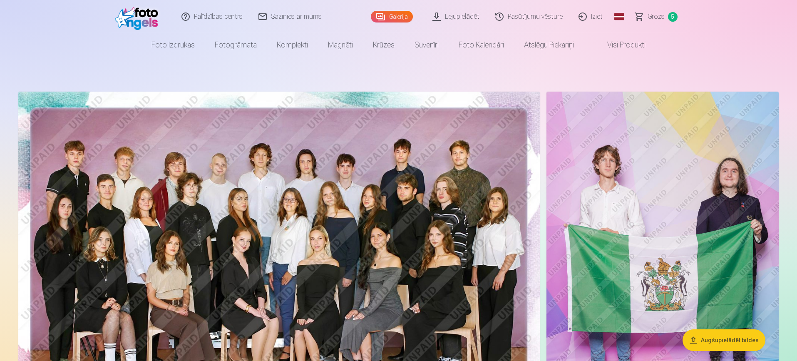 The image size is (797, 361). What do you see at coordinates (656, 17) in the screenshot?
I see `span: Grozs` at bounding box center [656, 17].